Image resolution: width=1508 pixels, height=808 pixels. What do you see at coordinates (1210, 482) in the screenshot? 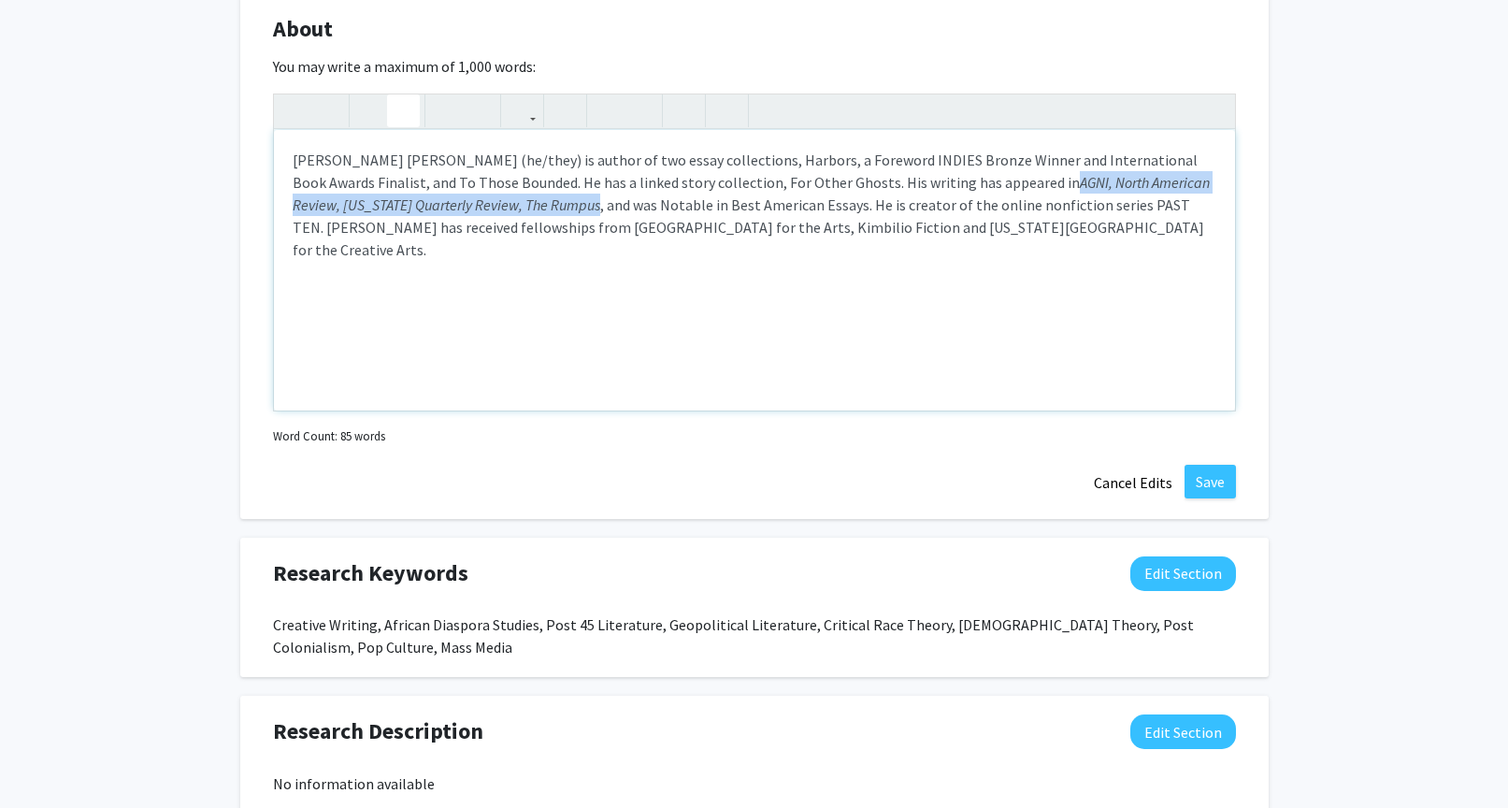
I see `button: Save` at bounding box center [1210, 482].